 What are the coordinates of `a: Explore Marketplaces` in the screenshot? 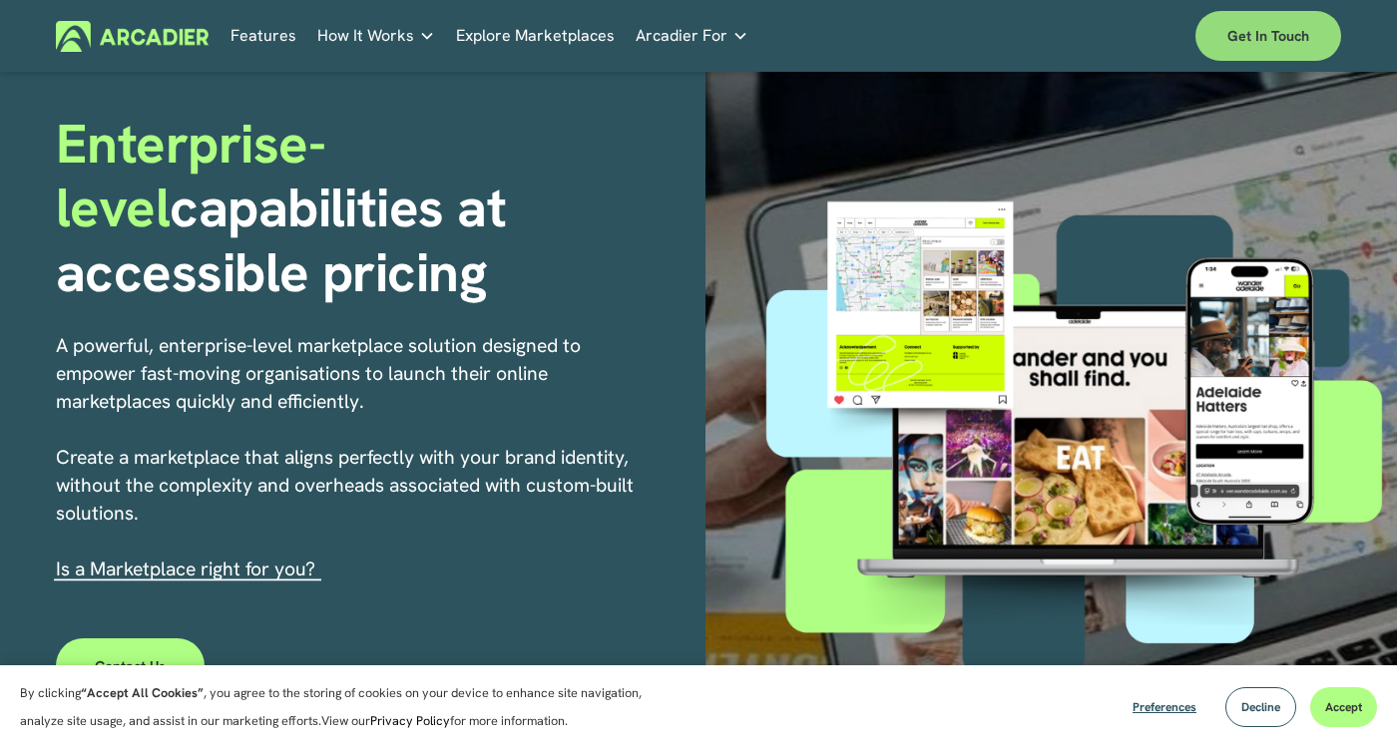 It's located at (535, 36).